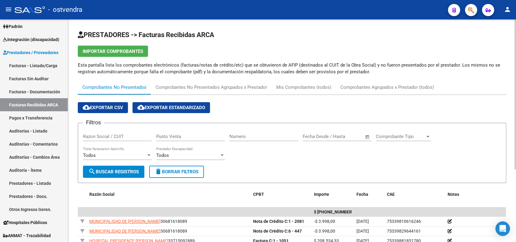 The width and height of the screenshot is (516, 242). Describe the element at coordinates (507, 9) in the screenshot. I see `mat-icon: person` at that location.